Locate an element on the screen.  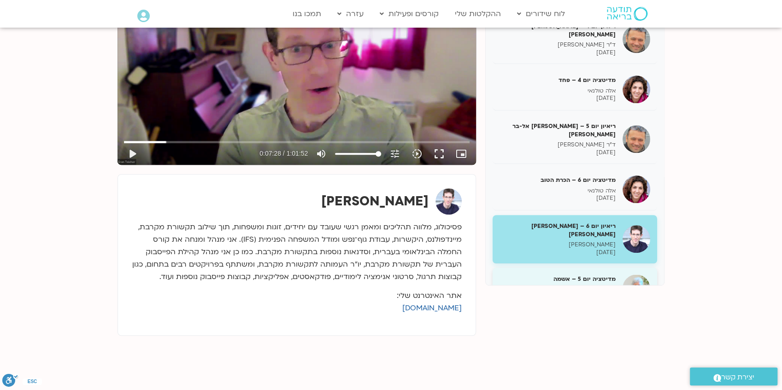
h5: מדיטציה יום 5 – אשמה is located at coordinates (557, 279).